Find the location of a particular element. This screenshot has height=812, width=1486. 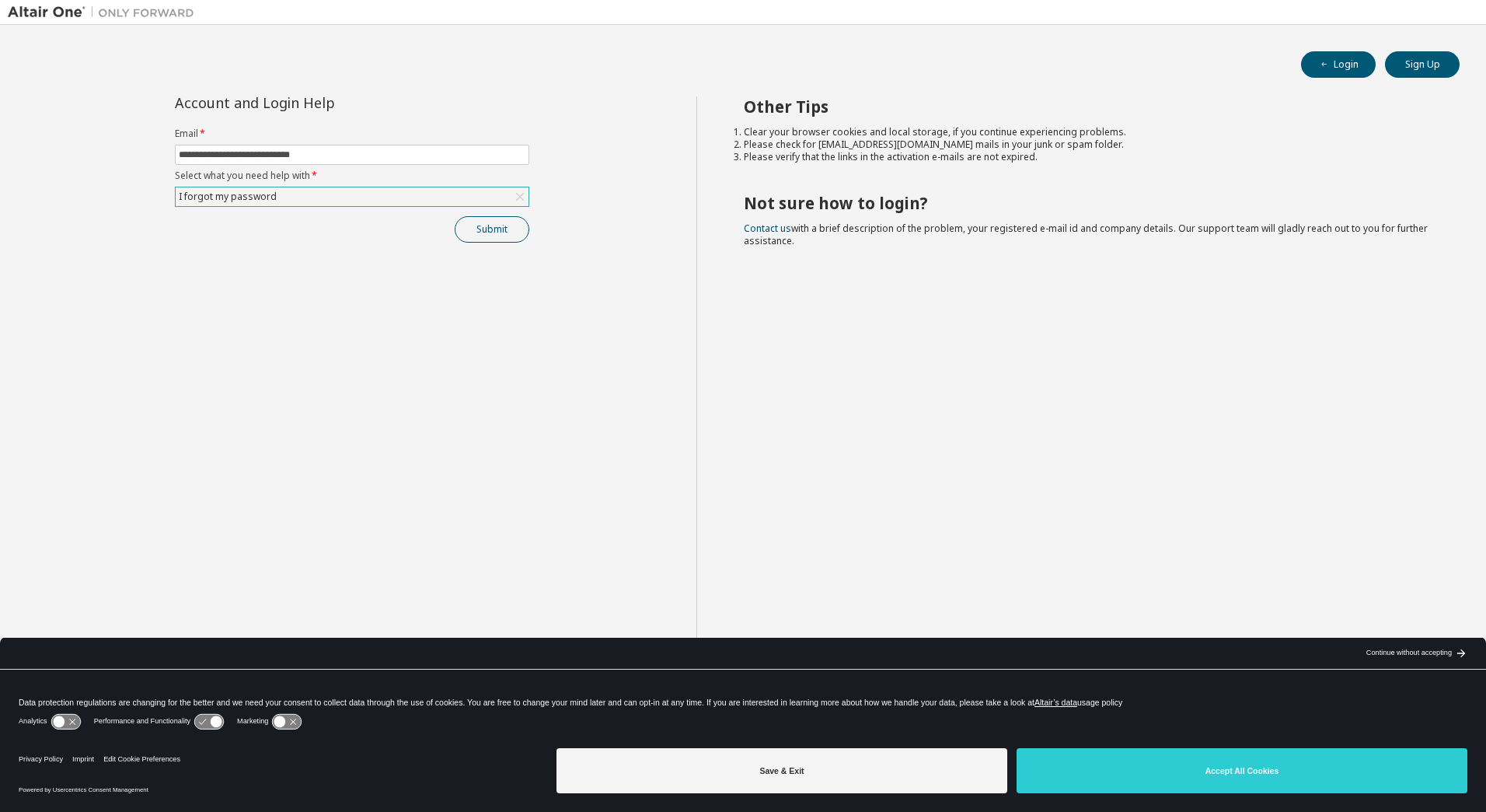

button: Sign Up is located at coordinates (1422, 65).